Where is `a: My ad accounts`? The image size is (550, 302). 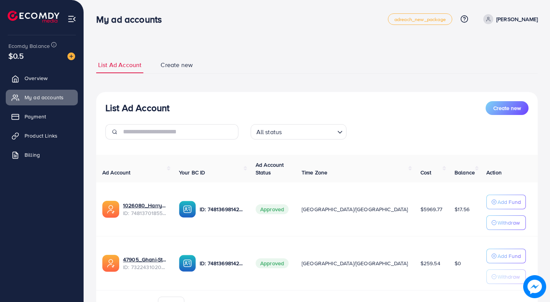
a: My ad accounts is located at coordinates (42, 97).